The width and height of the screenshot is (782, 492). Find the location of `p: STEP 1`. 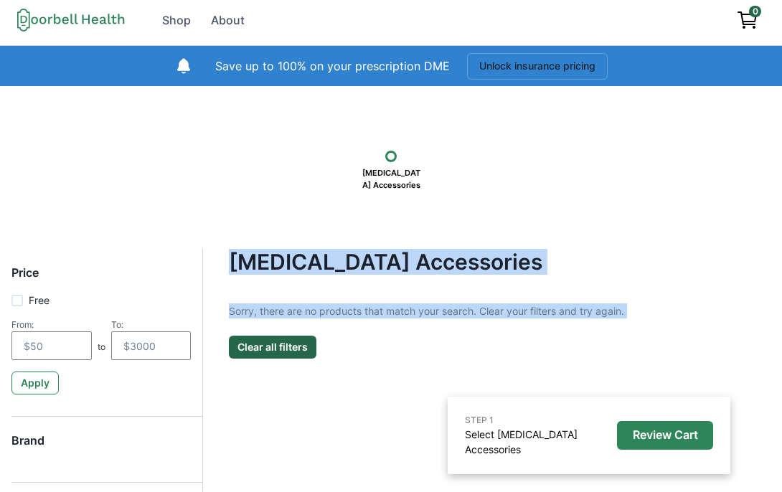

p: STEP 1 is located at coordinates (538, 421).